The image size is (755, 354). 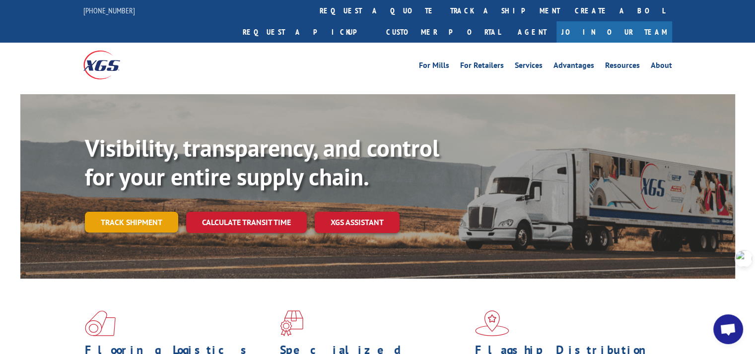 What do you see at coordinates (357, 222) in the screenshot?
I see `a: XGS ASSISTANT` at bounding box center [357, 222].